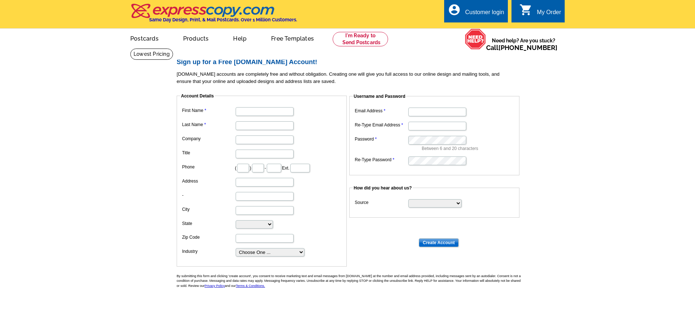 Image resolution: width=695 pixels, height=330 pixels. Describe the element at coordinates (381, 111) in the screenshot. I see `label: Email Address` at that location.